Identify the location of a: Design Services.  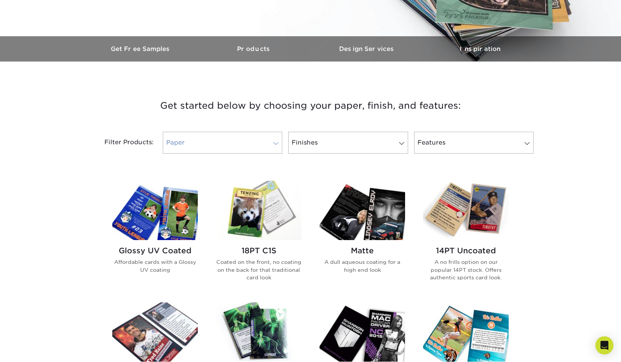
(367, 49).